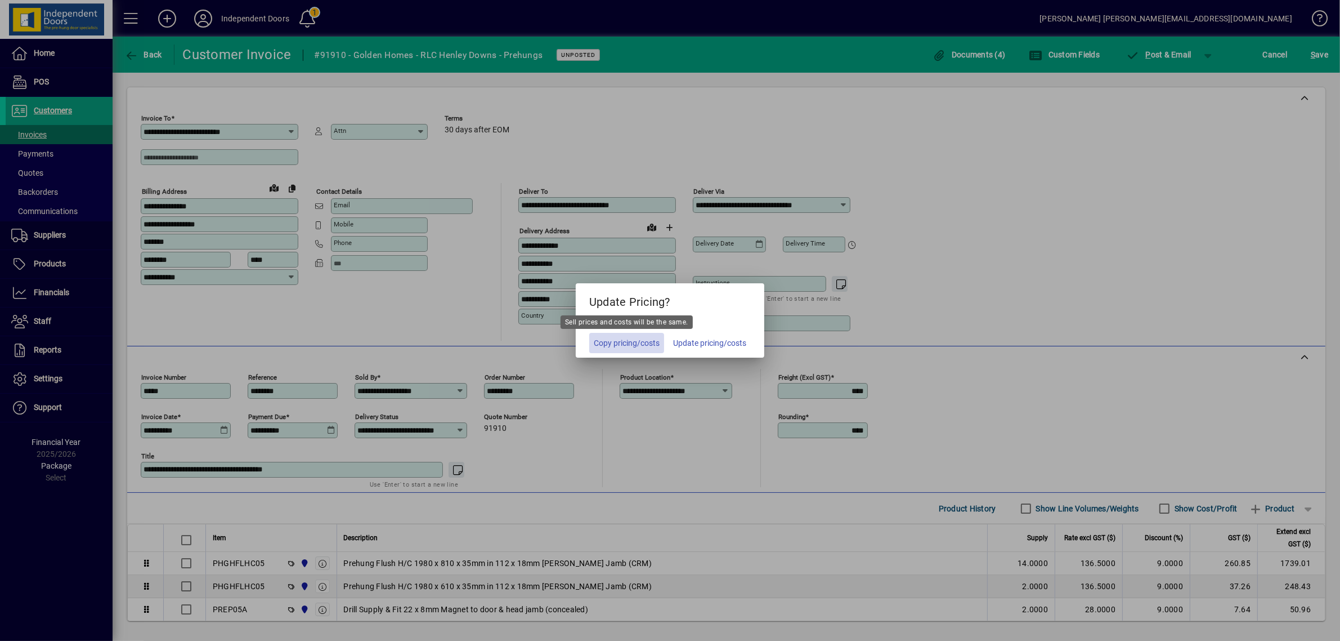 The height and width of the screenshot is (641, 1340). What do you see at coordinates (710, 343) in the screenshot?
I see `button: Update pricing/costs` at bounding box center [710, 343].